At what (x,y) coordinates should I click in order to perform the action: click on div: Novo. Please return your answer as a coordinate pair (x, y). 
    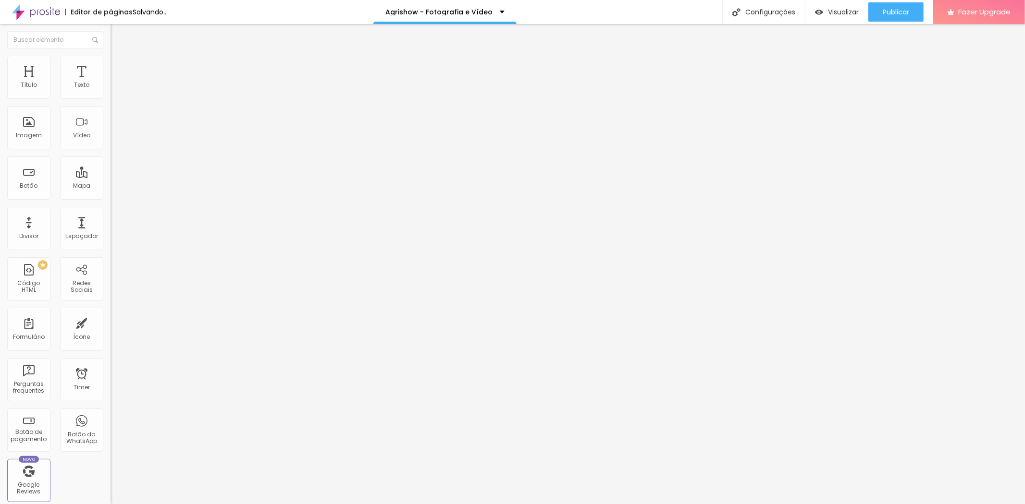
    Looking at the image, I should click on (29, 460).